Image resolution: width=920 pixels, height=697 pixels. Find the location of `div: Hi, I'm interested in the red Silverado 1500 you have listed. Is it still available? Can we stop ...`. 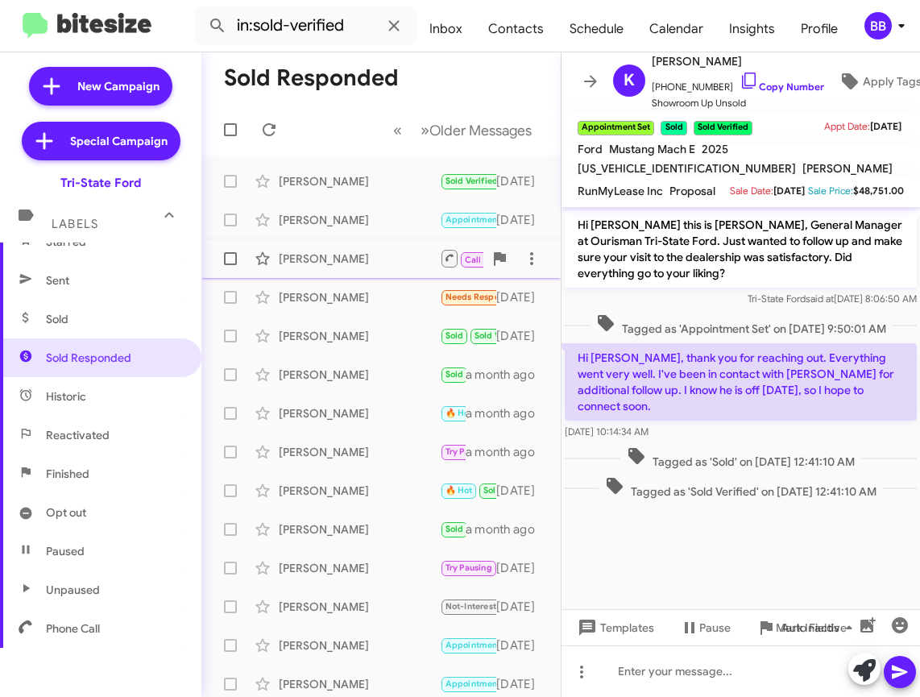

div: Hi, I'm interested in the red Silverado 1500 you have listed. Is it still available? Can we stop ... is located at coordinates (468, 297).